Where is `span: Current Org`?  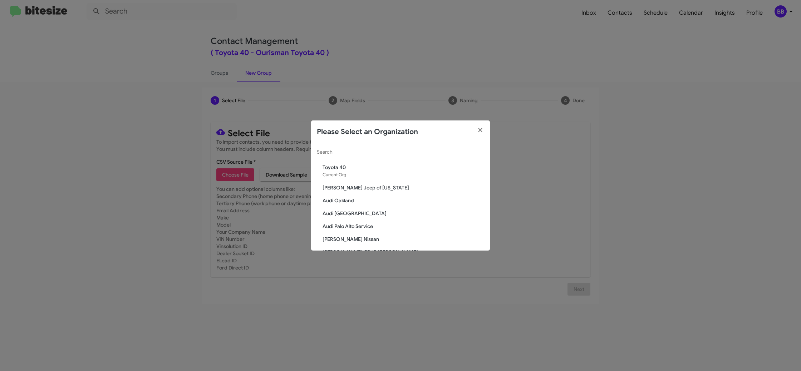 span: Current Org is located at coordinates (334, 174).